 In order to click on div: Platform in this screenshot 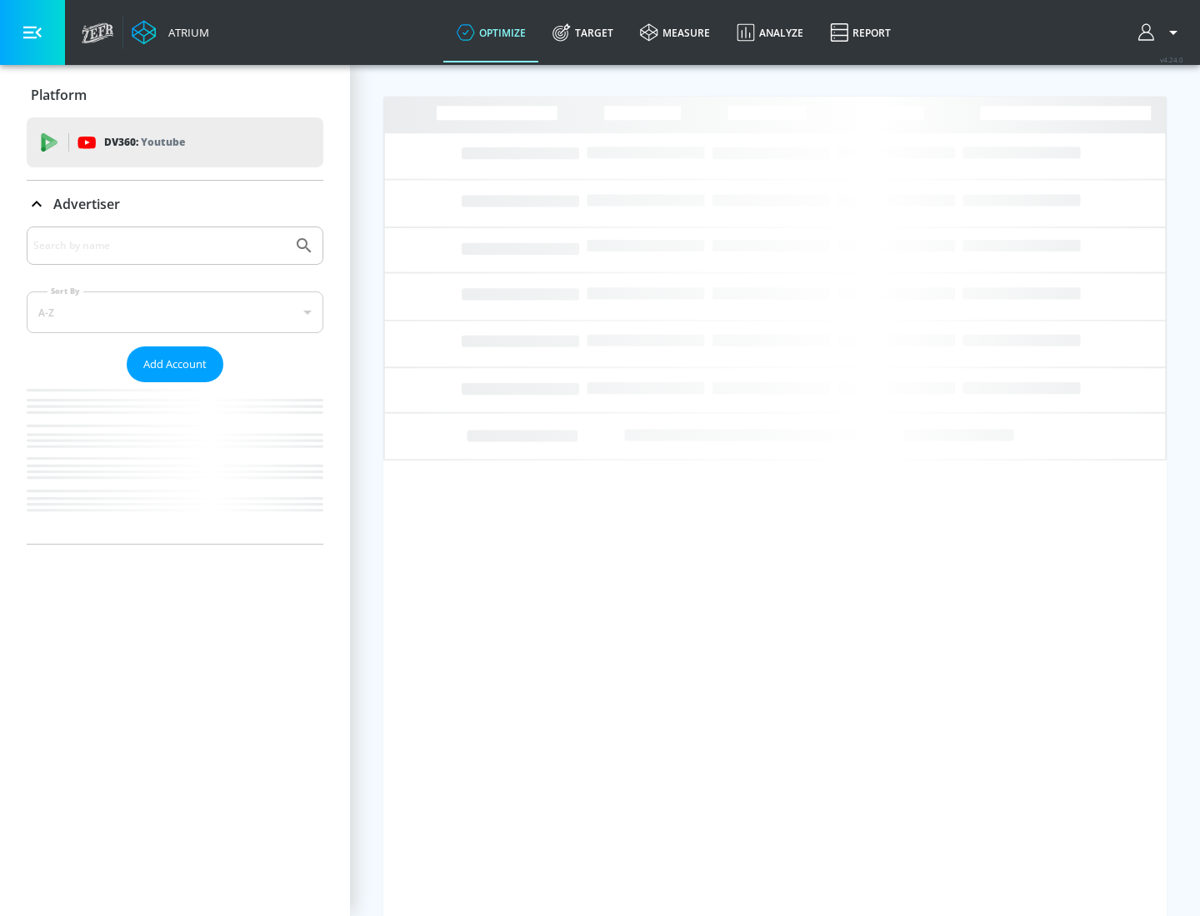, I will do `click(175, 95)`.